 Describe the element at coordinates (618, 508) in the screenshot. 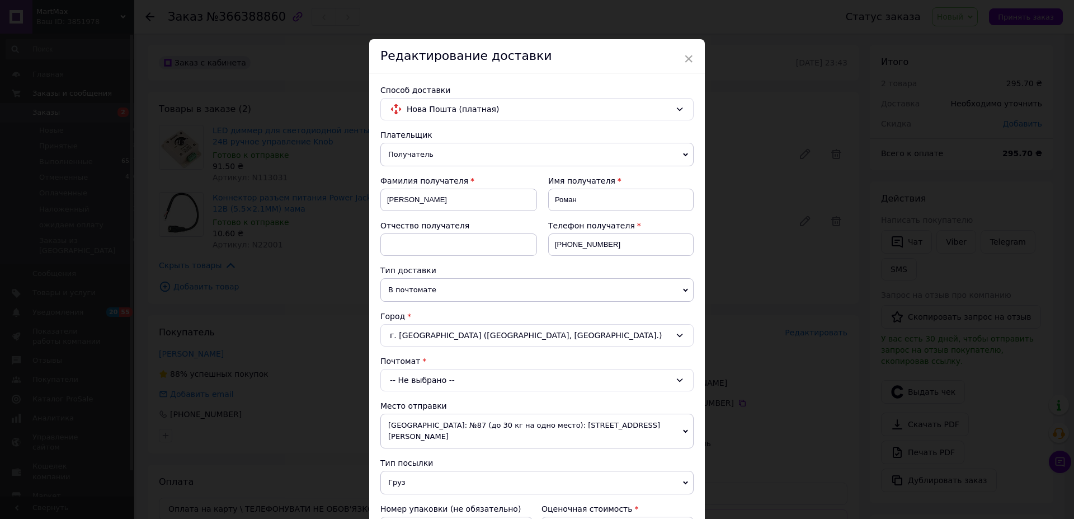

I see `div: Оценочная стоимость` at that location.